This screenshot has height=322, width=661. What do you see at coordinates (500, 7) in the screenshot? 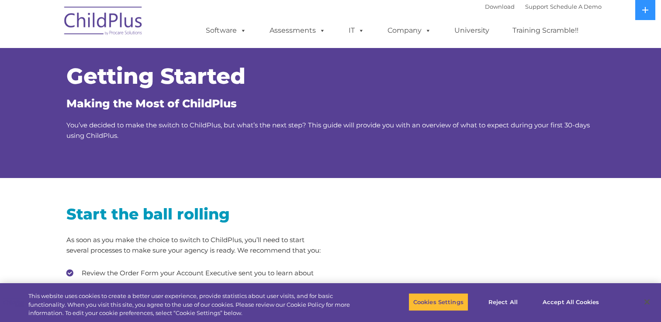
I see `a: Download` at bounding box center [500, 7].